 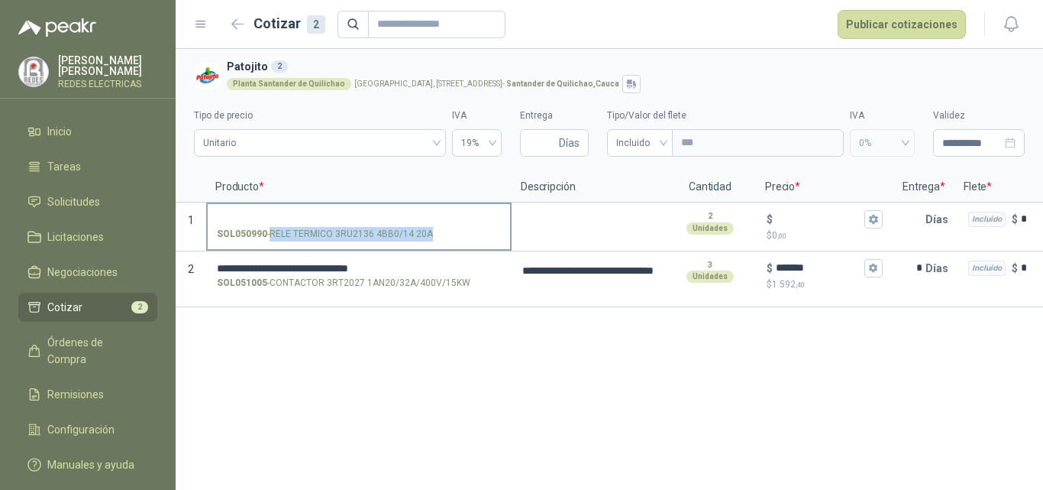 I want to click on strong: Santander de Quilichao , Cauca, so click(x=563, y=83).